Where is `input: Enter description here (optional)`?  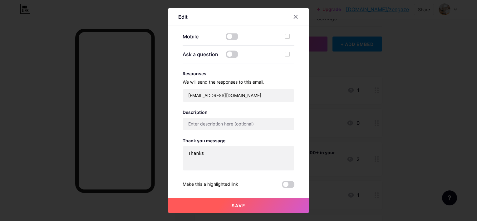 input: Enter description here (optional) is located at coordinates (238, 124).